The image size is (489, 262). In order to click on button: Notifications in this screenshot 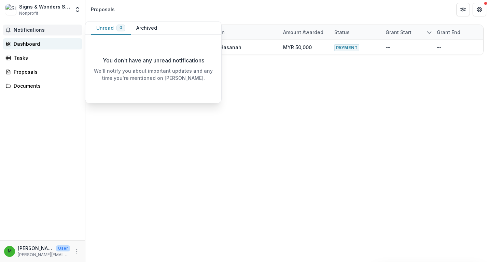, I will do `click(42, 30)`.